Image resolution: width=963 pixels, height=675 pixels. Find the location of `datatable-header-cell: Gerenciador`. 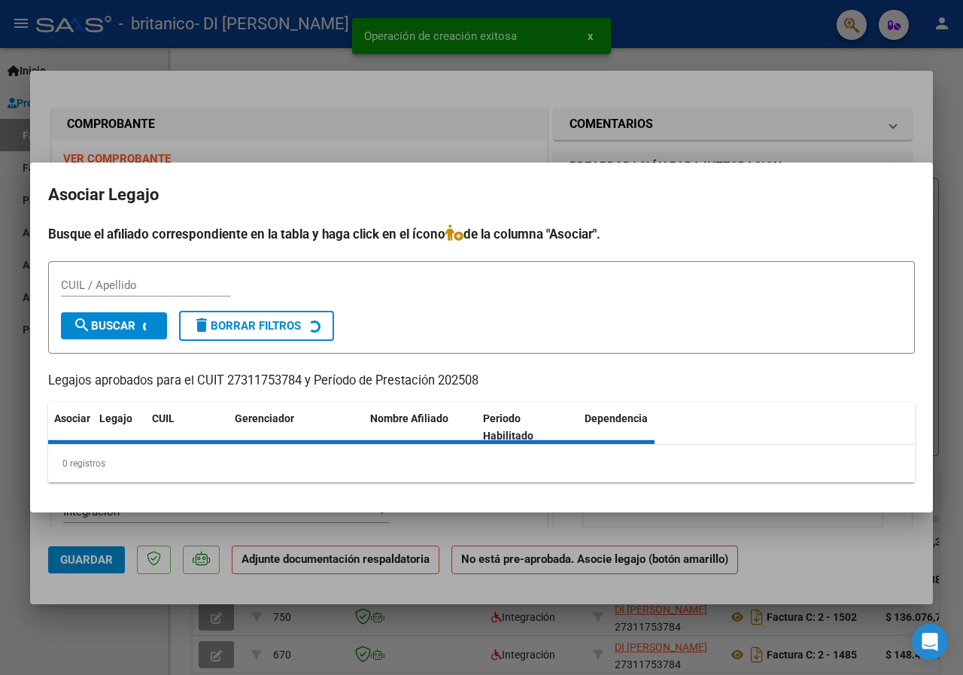

datatable-header-cell: Gerenciador is located at coordinates (296, 427).